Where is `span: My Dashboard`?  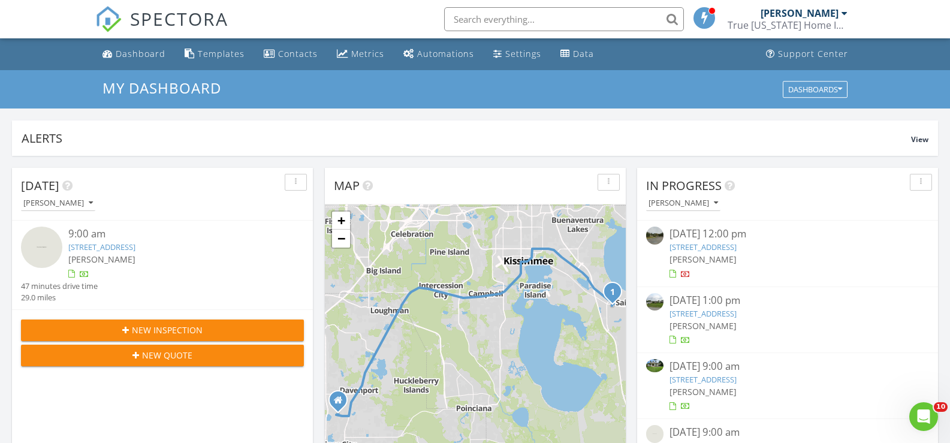 span: My Dashboard is located at coordinates (162, 88).